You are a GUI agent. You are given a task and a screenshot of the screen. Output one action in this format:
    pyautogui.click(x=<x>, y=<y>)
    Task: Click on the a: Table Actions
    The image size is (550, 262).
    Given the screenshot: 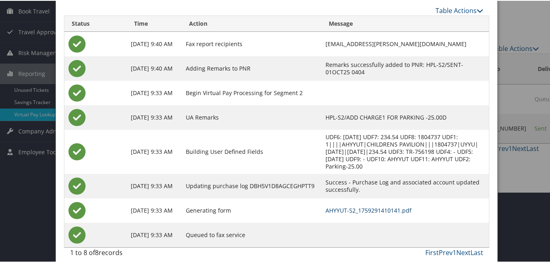 What is the action you would take?
    pyautogui.click(x=459, y=10)
    